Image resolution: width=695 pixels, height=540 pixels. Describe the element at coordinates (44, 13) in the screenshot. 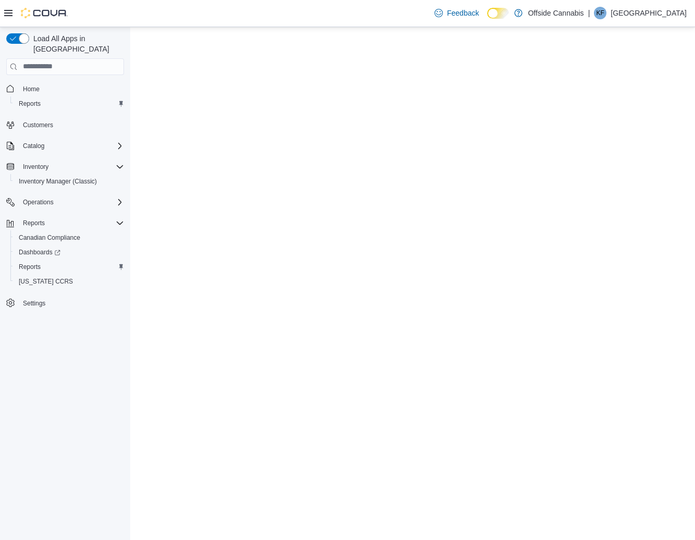

I see `img: Cova` at that location.